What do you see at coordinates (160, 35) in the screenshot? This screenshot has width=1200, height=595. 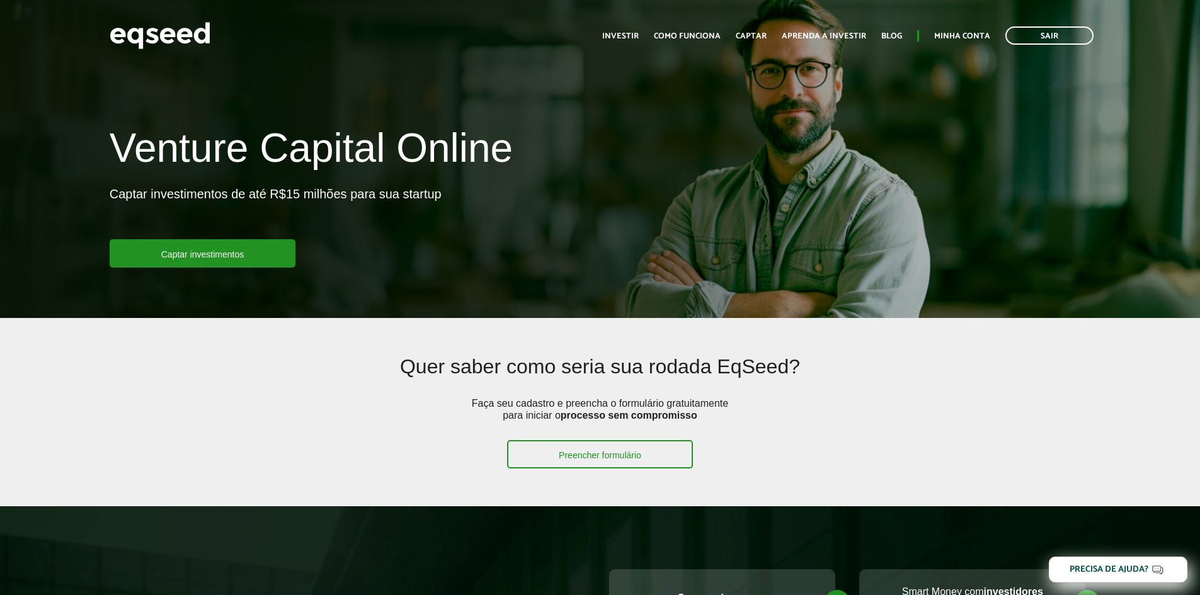 I see `img: EqSeed` at bounding box center [160, 35].